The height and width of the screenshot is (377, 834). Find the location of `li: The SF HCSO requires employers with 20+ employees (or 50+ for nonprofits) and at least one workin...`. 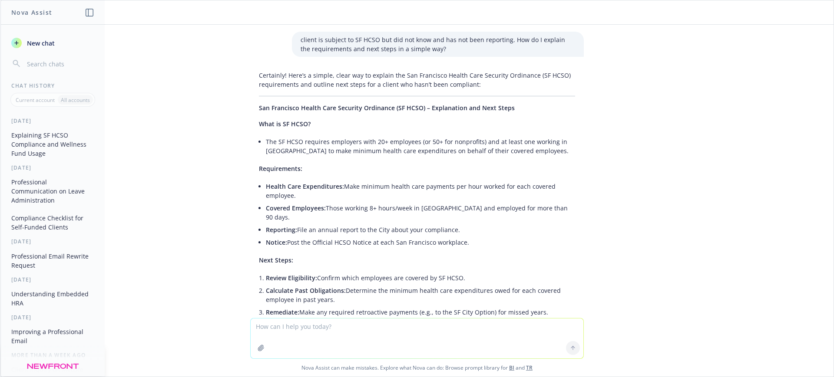

li: The SF HCSO requires employers with 20+ employees (or 50+ for nonprofits) and at least one workin... is located at coordinates (420, 146).